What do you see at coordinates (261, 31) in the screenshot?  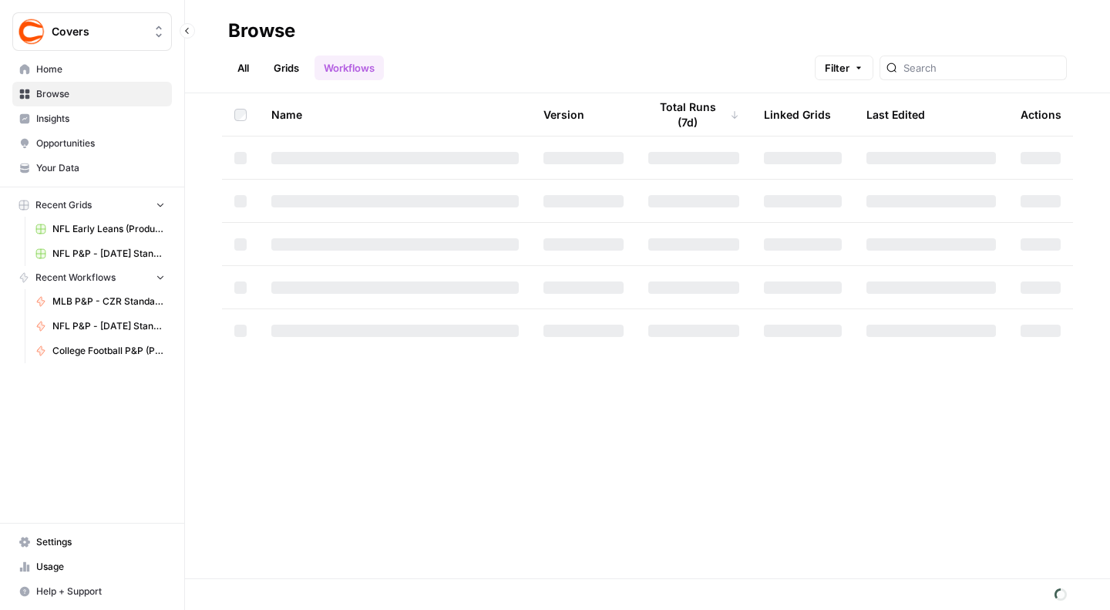 I see `div: Browse` at bounding box center [261, 31].